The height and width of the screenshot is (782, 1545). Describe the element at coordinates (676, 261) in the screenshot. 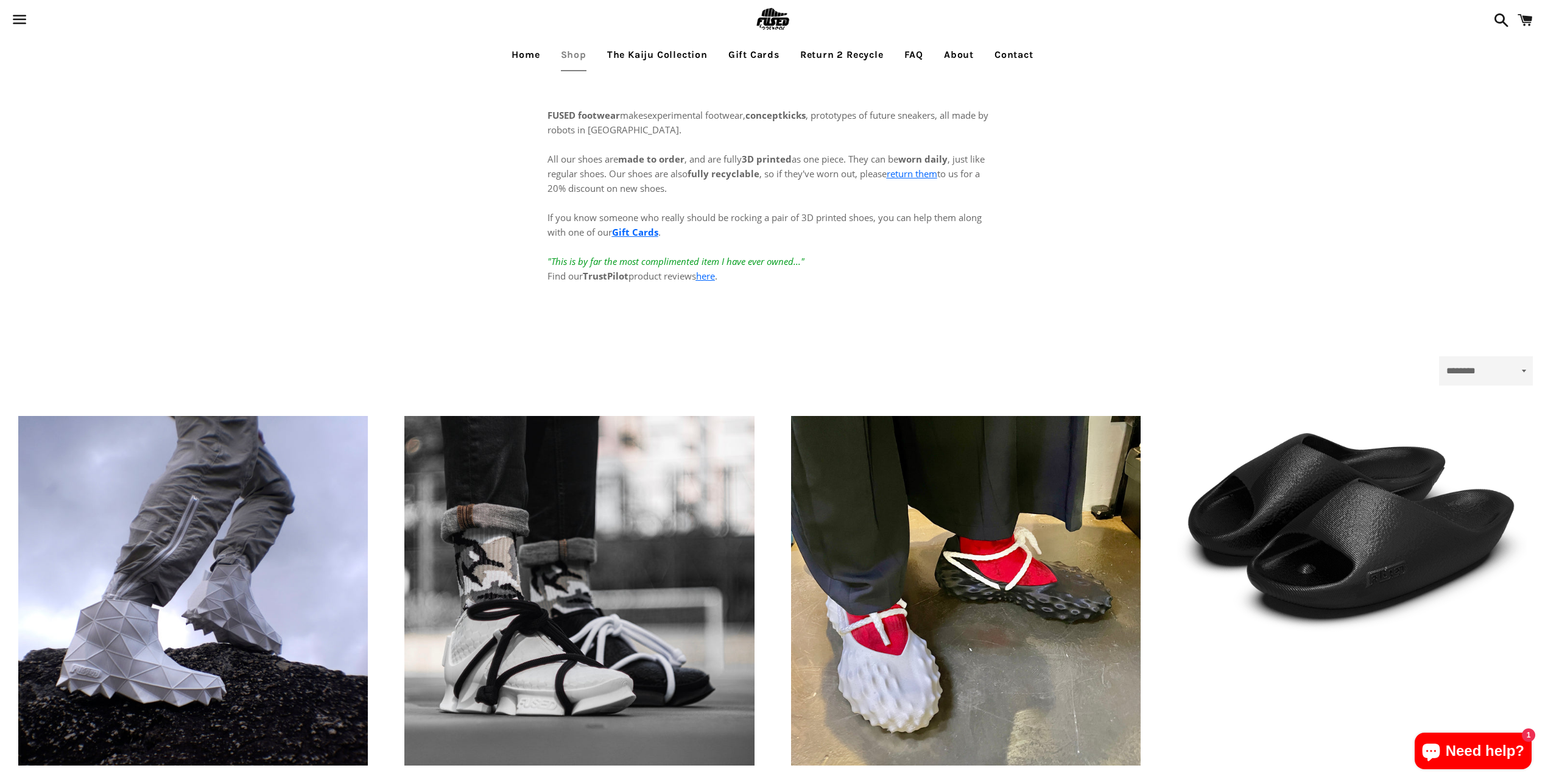

I see `em: "This is by far the most complimented item I have ever owned..."` at that location.